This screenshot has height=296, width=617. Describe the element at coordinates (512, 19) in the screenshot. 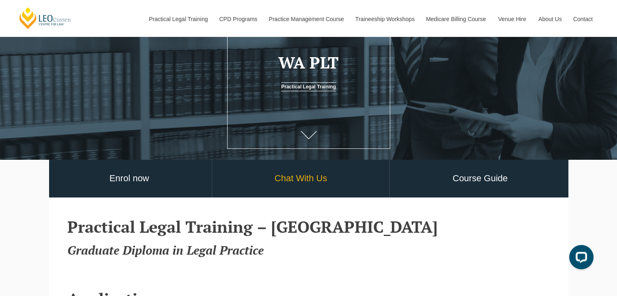

I see `a: Venue Hire` at that location.